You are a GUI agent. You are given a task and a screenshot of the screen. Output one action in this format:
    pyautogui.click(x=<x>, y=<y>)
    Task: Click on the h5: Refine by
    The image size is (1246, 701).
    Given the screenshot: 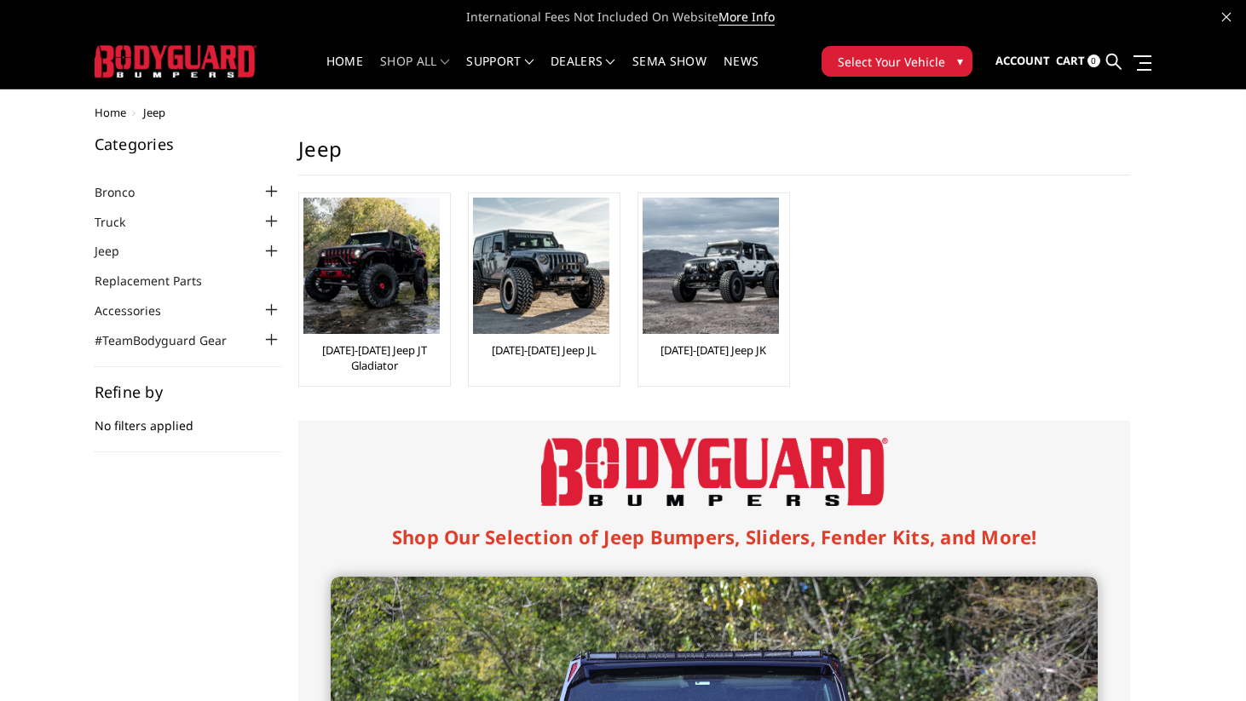 What is the action you would take?
    pyautogui.click(x=188, y=392)
    